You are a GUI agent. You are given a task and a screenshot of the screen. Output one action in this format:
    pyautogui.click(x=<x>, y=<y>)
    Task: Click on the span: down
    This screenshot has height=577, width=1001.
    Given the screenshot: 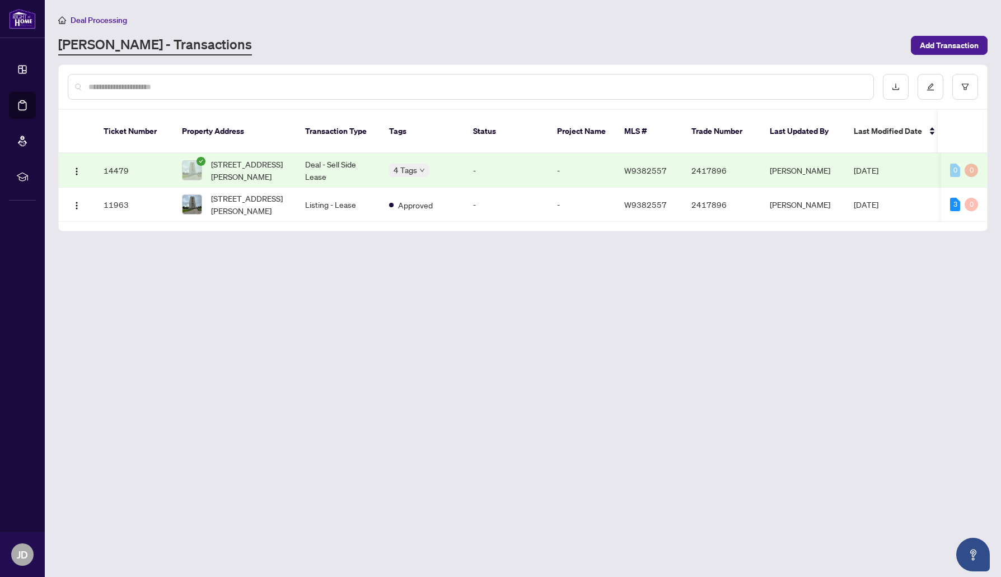 What is the action you would take?
    pyautogui.click(x=422, y=170)
    